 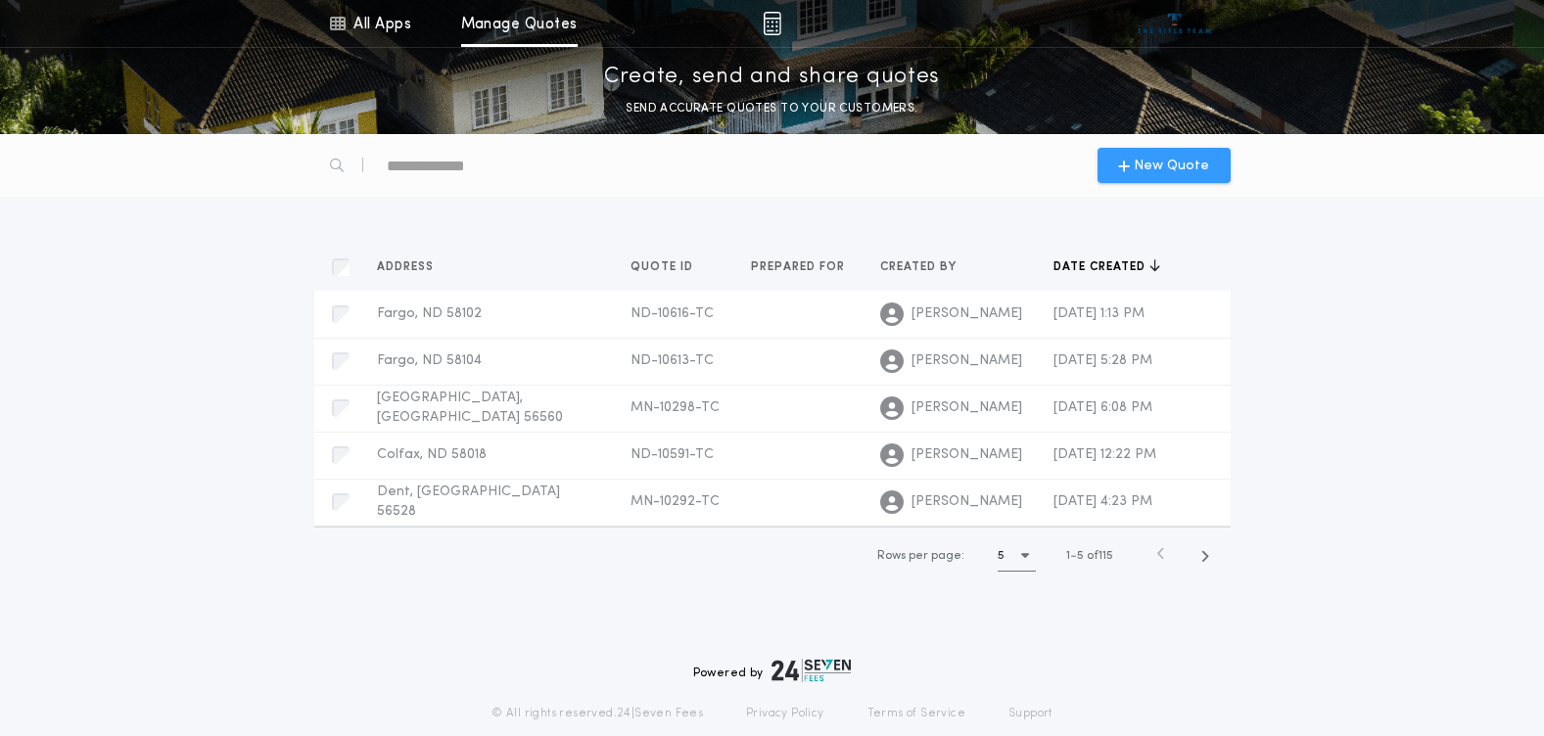 What do you see at coordinates (412, 267) in the screenshot?
I see `button: Address` at bounding box center [412, 267].